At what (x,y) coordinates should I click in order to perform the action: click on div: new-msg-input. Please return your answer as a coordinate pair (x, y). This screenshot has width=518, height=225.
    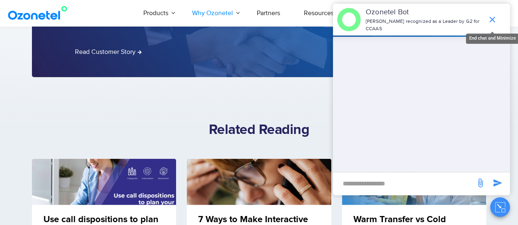
    Looking at the image, I should click on (404, 184).